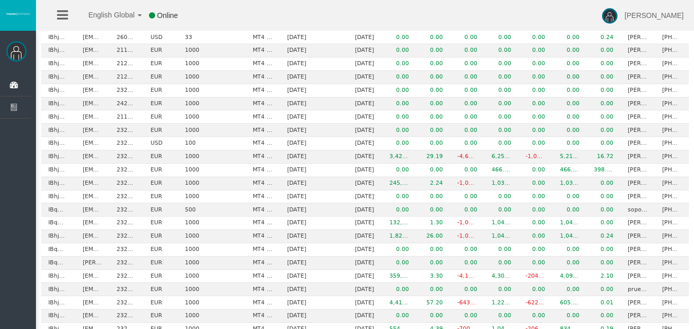  Describe the element at coordinates (569, 237) in the screenshot. I see `td: 1,048.80` at that location.